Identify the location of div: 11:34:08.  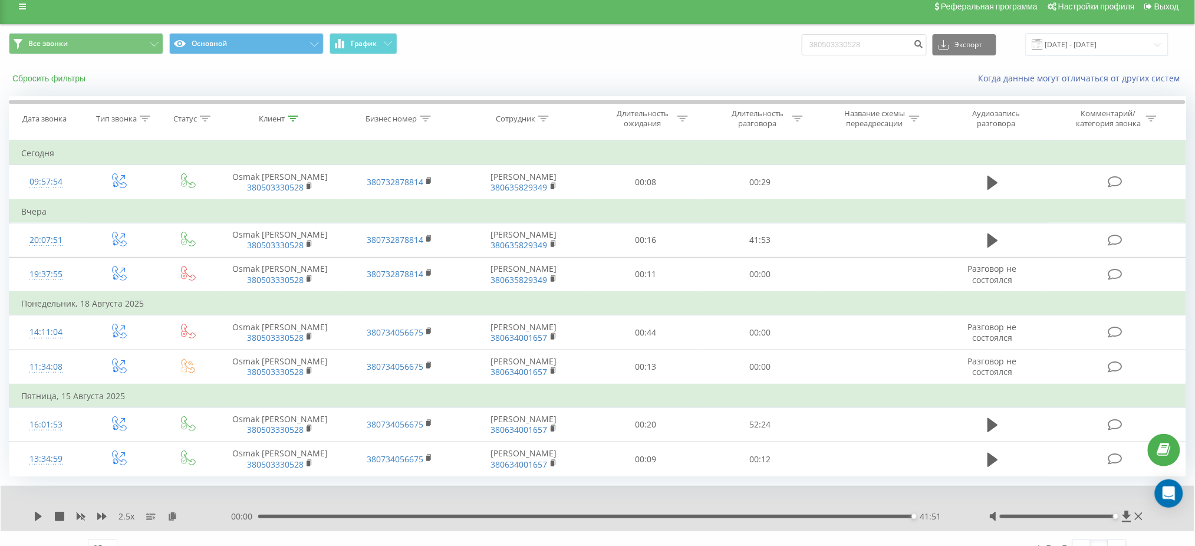
(46, 367).